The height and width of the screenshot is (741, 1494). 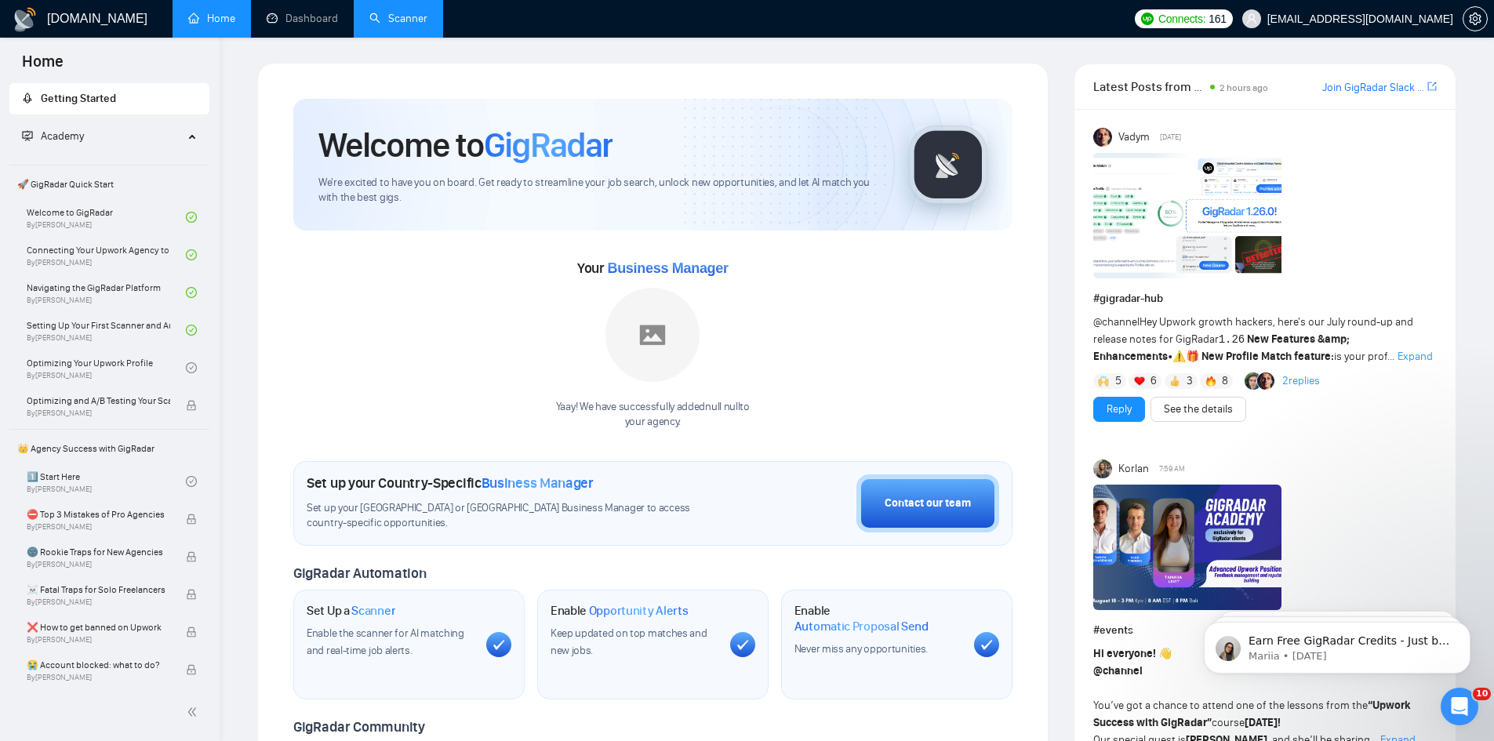 I want to click on span: double-left, so click(x=195, y=712).